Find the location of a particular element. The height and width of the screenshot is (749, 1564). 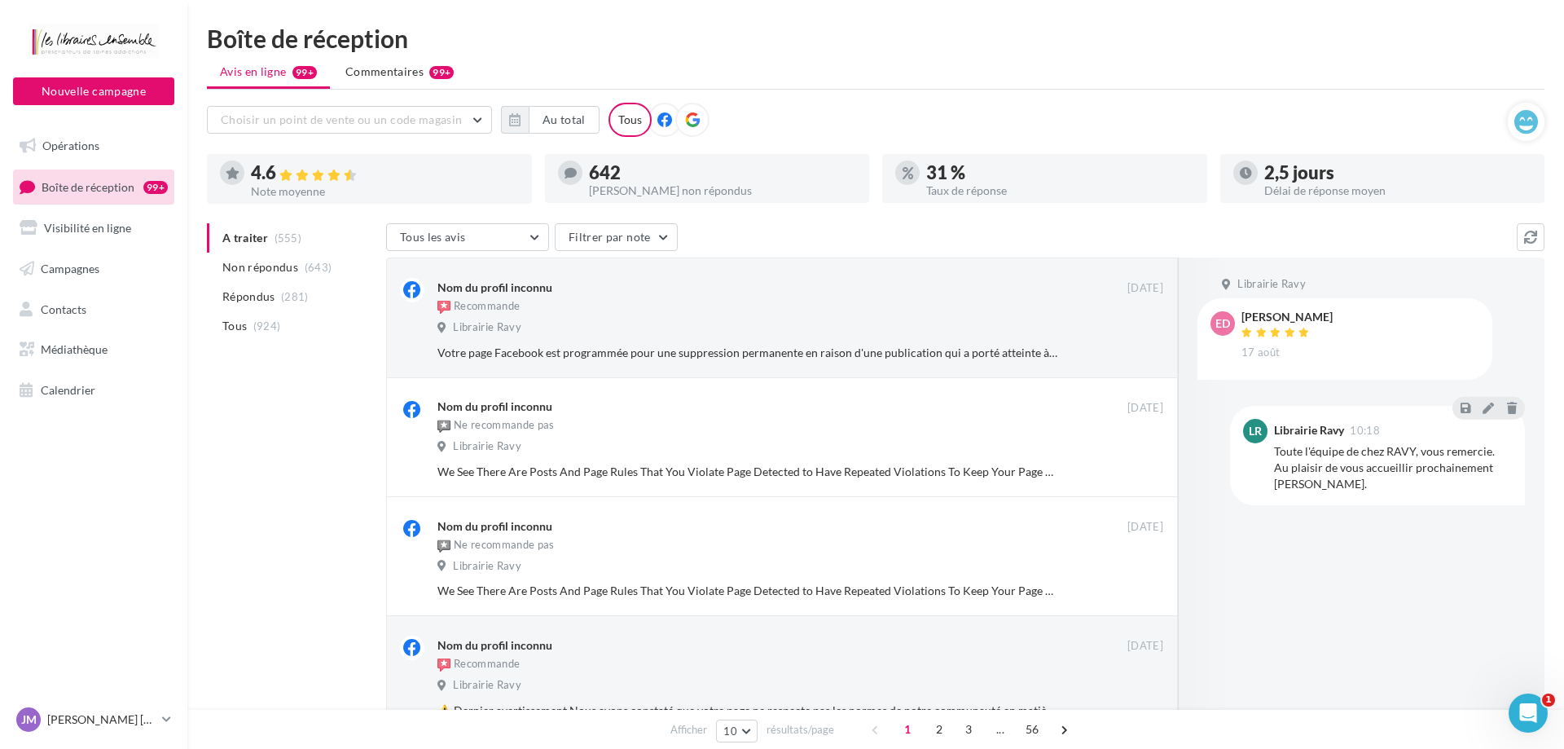

span: 2 is located at coordinates (939, 729).